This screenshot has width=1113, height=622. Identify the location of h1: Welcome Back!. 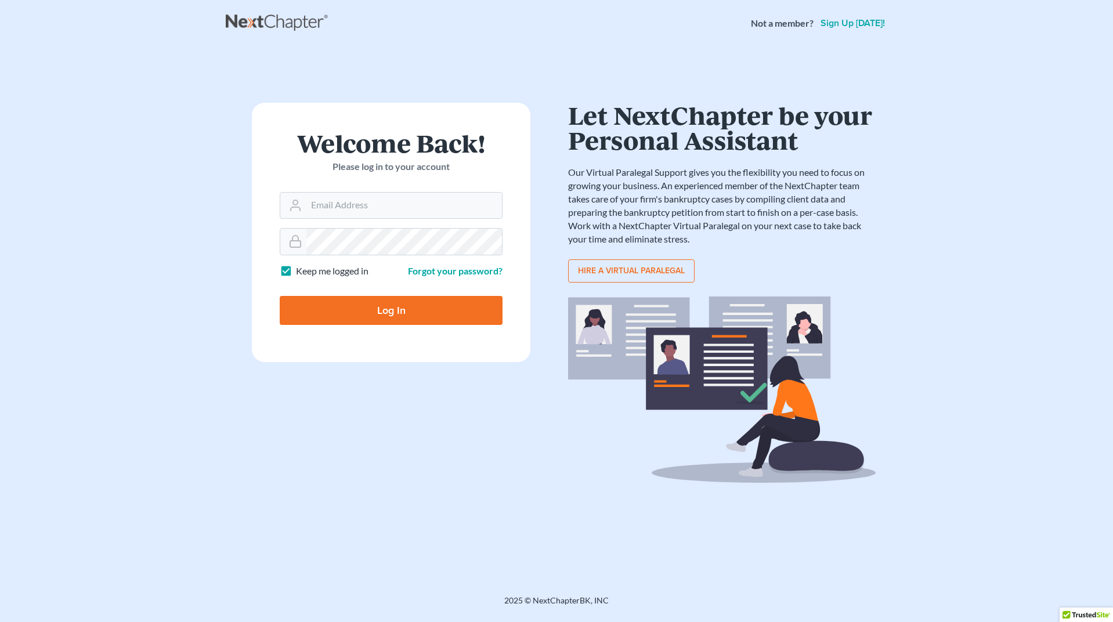
(391, 143).